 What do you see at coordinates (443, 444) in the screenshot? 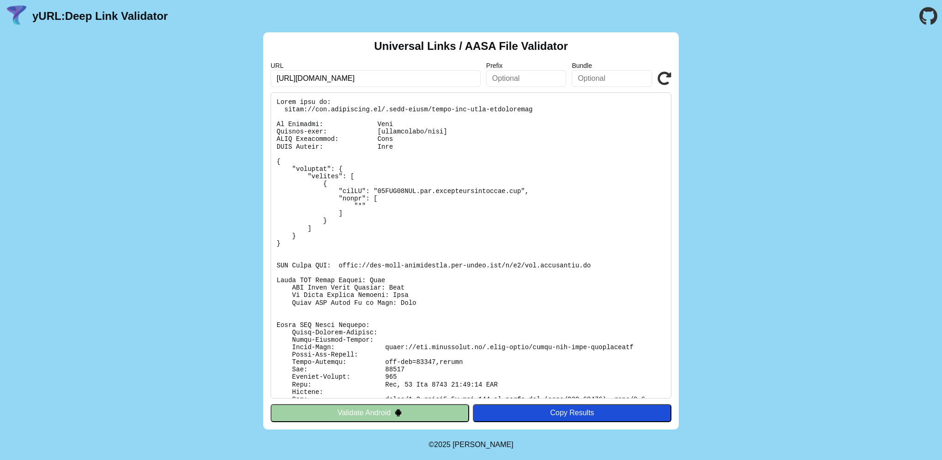
I see `span: 2025` at bounding box center [443, 444].